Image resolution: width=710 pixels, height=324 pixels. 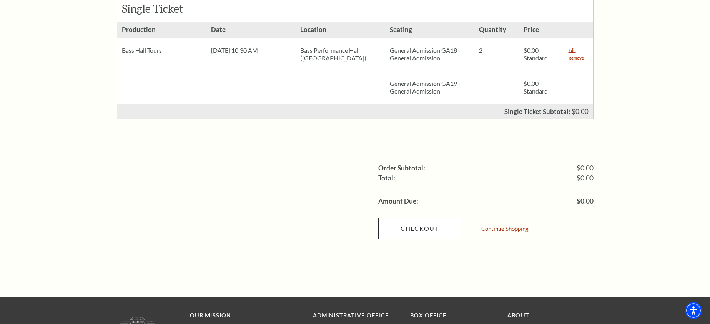 I want to click on a: About, so click(x=518, y=315).